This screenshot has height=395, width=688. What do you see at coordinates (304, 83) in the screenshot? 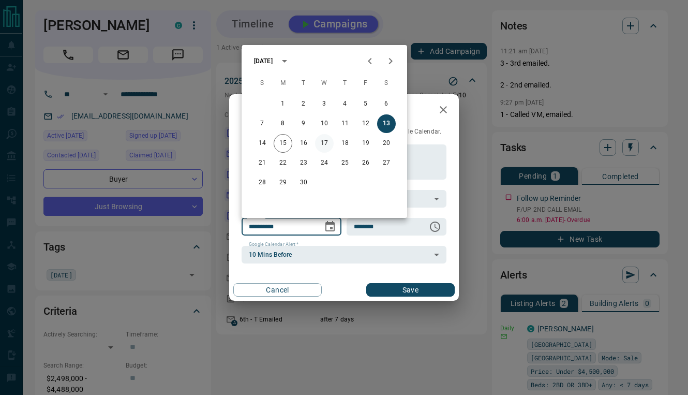
I see `span: Tuesday` at bounding box center [304, 83].